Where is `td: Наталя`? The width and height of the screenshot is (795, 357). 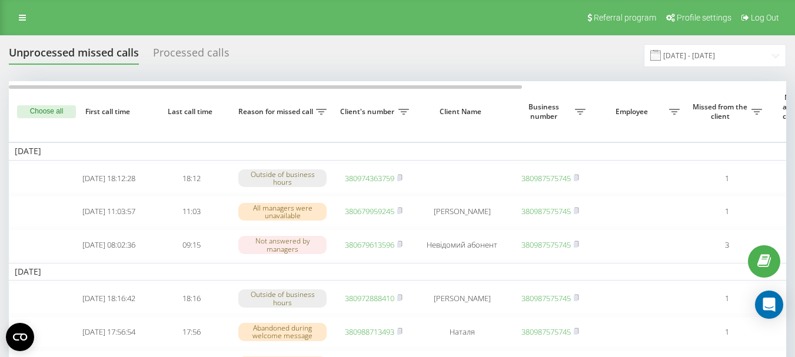
td: Наталя is located at coordinates (462, 332).